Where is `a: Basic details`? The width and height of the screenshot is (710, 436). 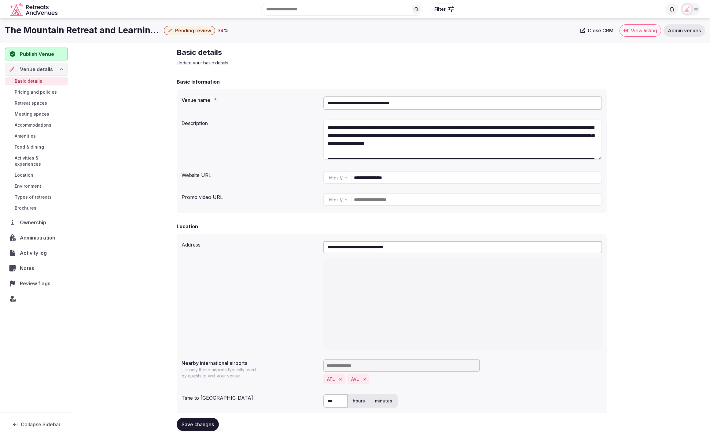
a: Basic details is located at coordinates (36, 81).